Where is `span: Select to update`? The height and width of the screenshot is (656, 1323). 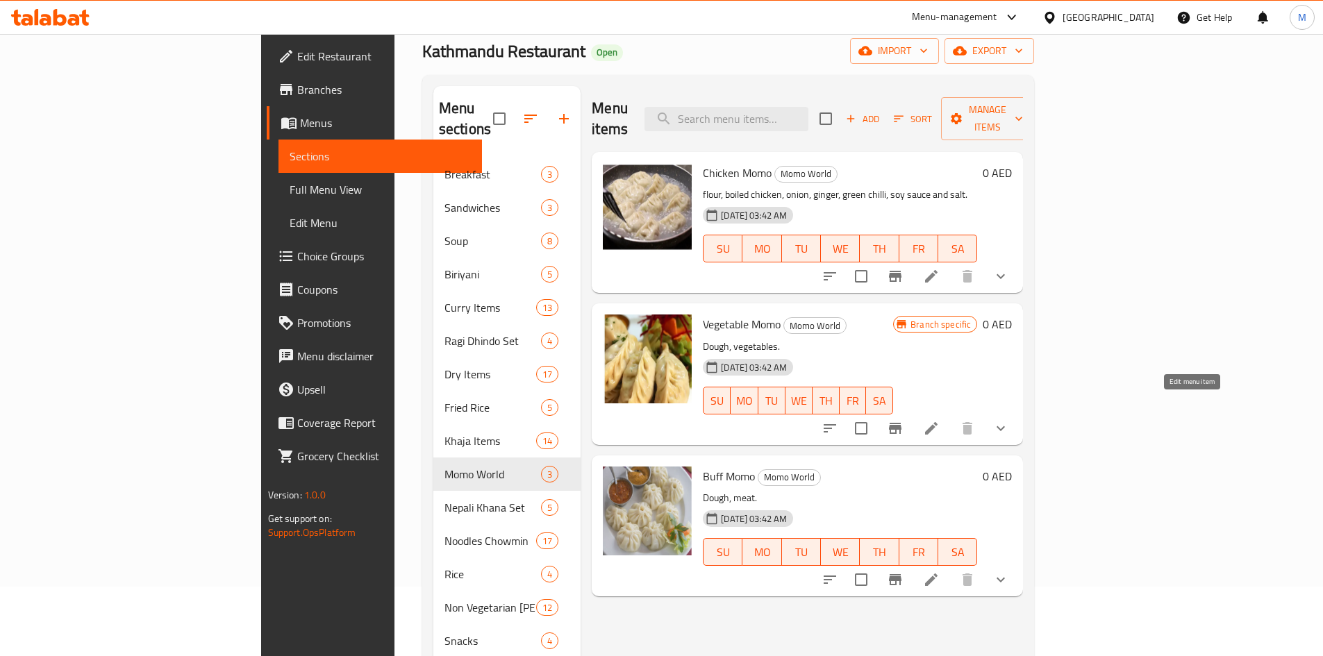
span: Select to update is located at coordinates (861, 429).